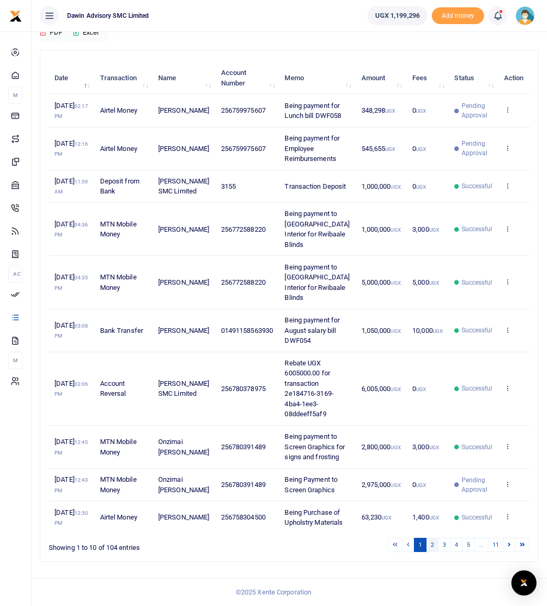 Image resolution: width=547 pixels, height=606 pixels. What do you see at coordinates (397, 16) in the screenshot?
I see `span: UGX 1,199,296` at bounding box center [397, 16].